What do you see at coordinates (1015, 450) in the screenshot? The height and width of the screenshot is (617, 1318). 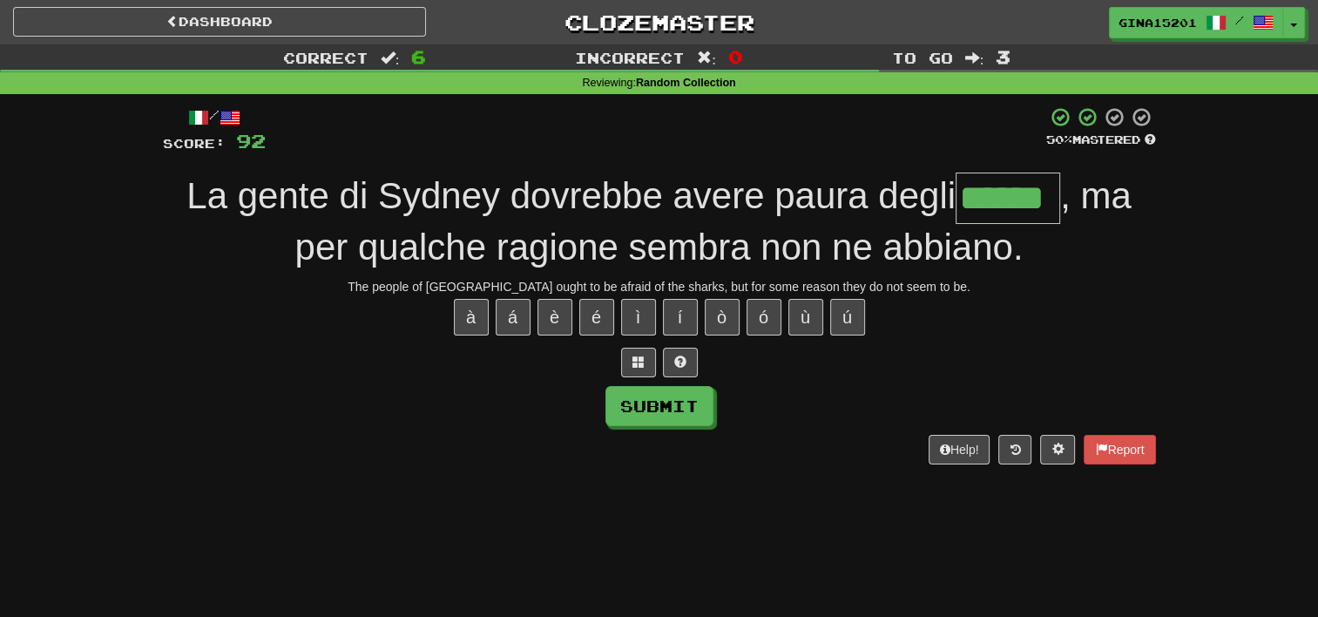 I see `button: Round history (alt+y)` at bounding box center [1015, 450].